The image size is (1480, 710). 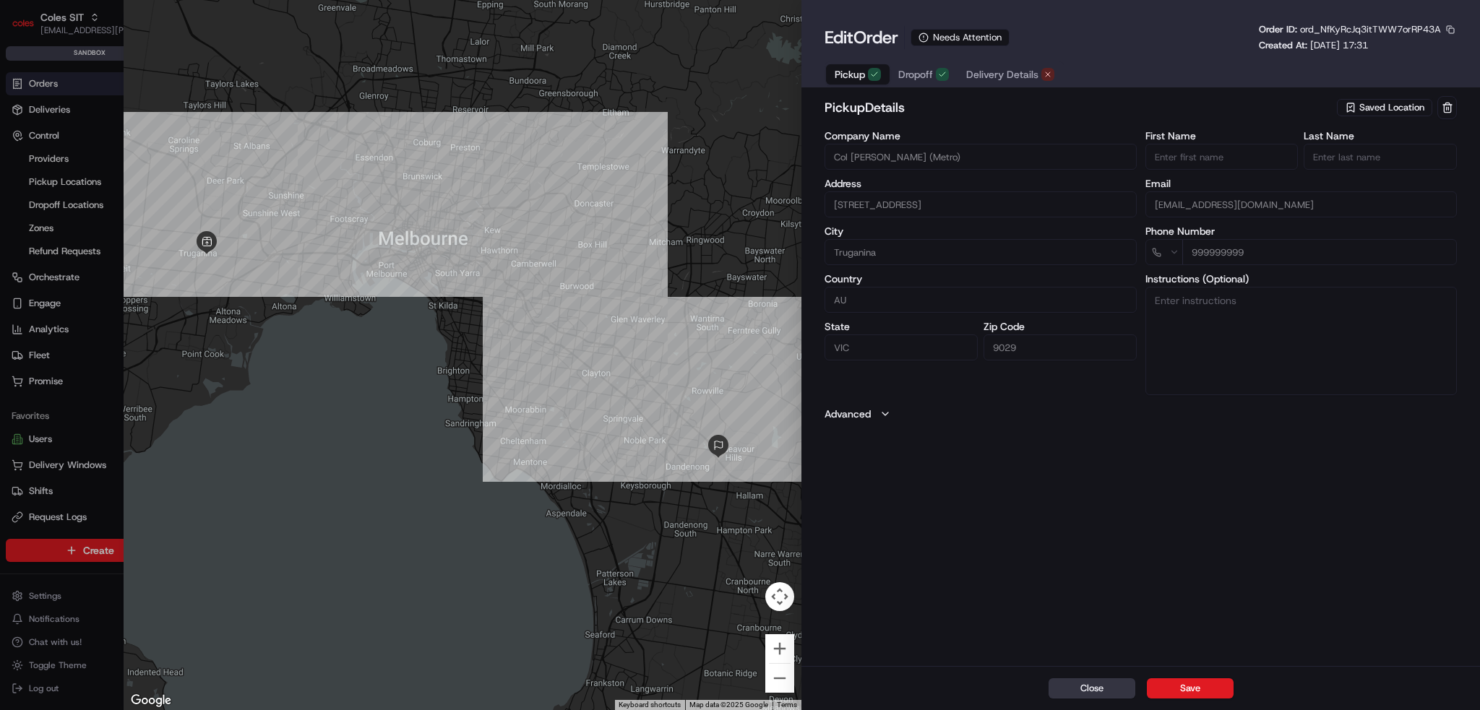 I want to click on span: Knowledge Base, so click(x=69, y=217).